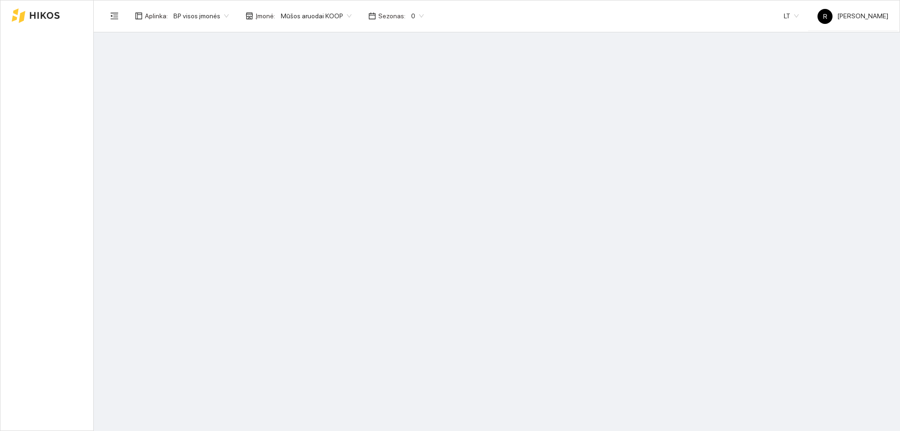  I want to click on span: R, so click(825, 16).